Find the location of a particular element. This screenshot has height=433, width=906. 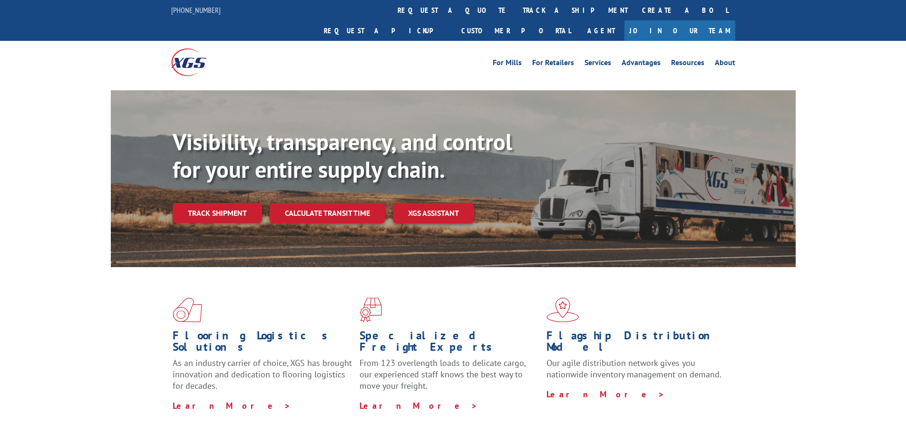

a: Advantages is located at coordinates (641, 64).